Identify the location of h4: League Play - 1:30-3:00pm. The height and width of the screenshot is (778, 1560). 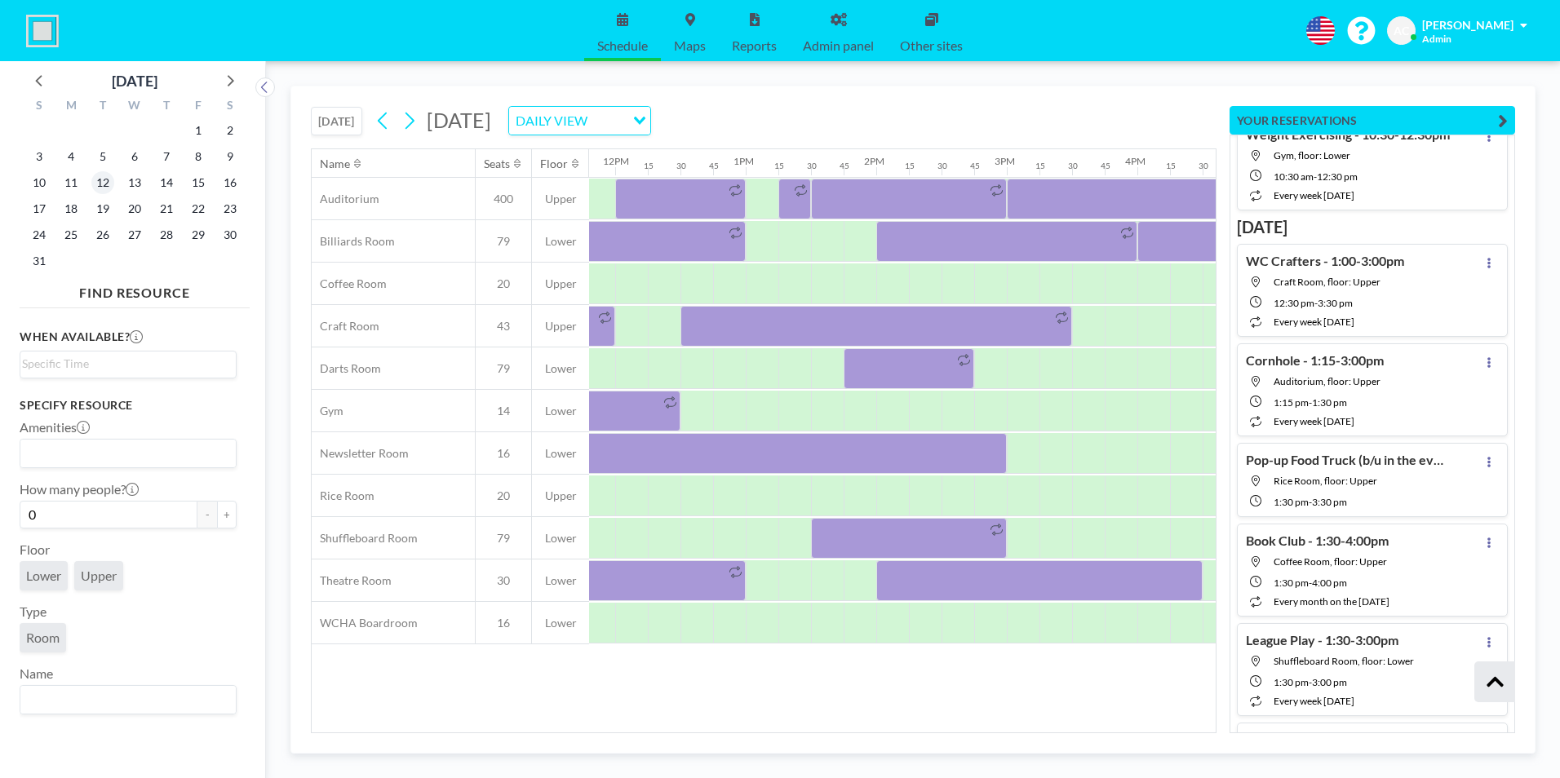
(1322, 640).